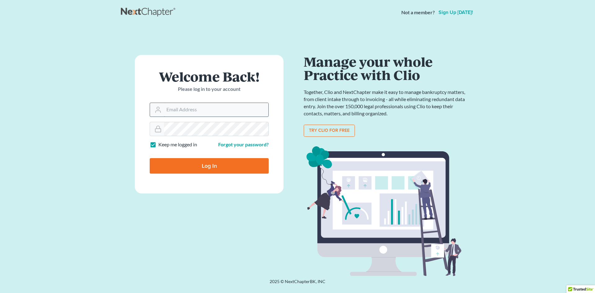 The height and width of the screenshot is (293, 595). Describe the element at coordinates (418, 12) in the screenshot. I see `strong: Not a member?` at that location.